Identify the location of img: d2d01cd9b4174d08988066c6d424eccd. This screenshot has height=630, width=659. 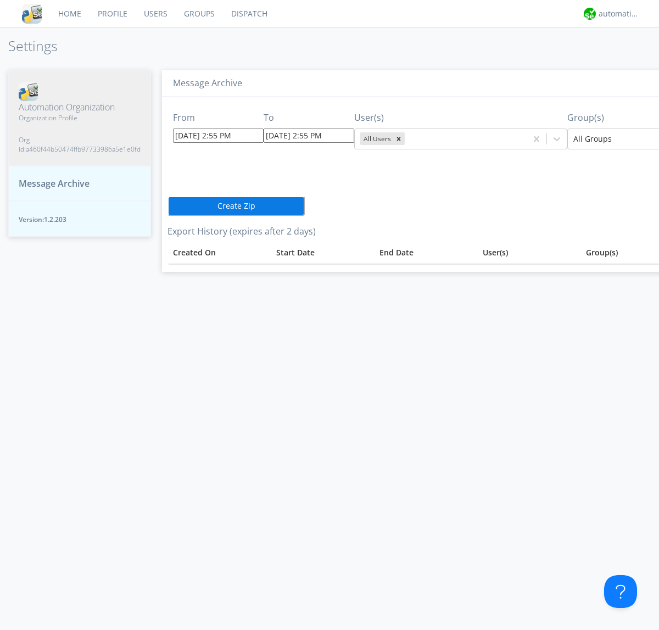
(590, 14).